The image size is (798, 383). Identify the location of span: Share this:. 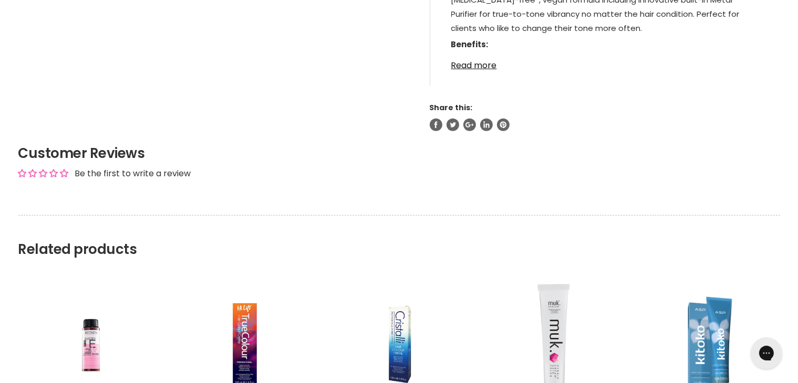
(451, 108).